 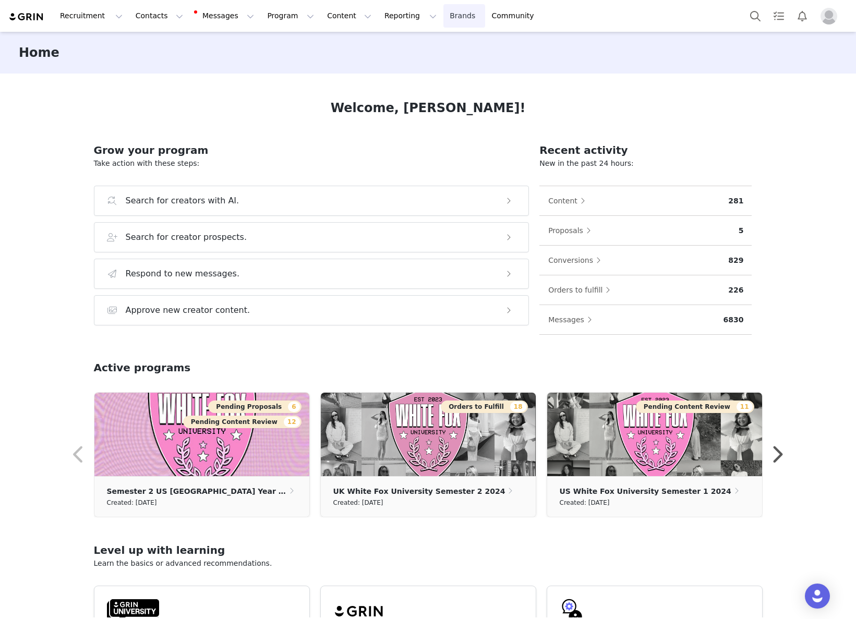 What do you see at coordinates (311, 310) in the screenshot?
I see `button: Approve new creator content.` at bounding box center [311, 310].